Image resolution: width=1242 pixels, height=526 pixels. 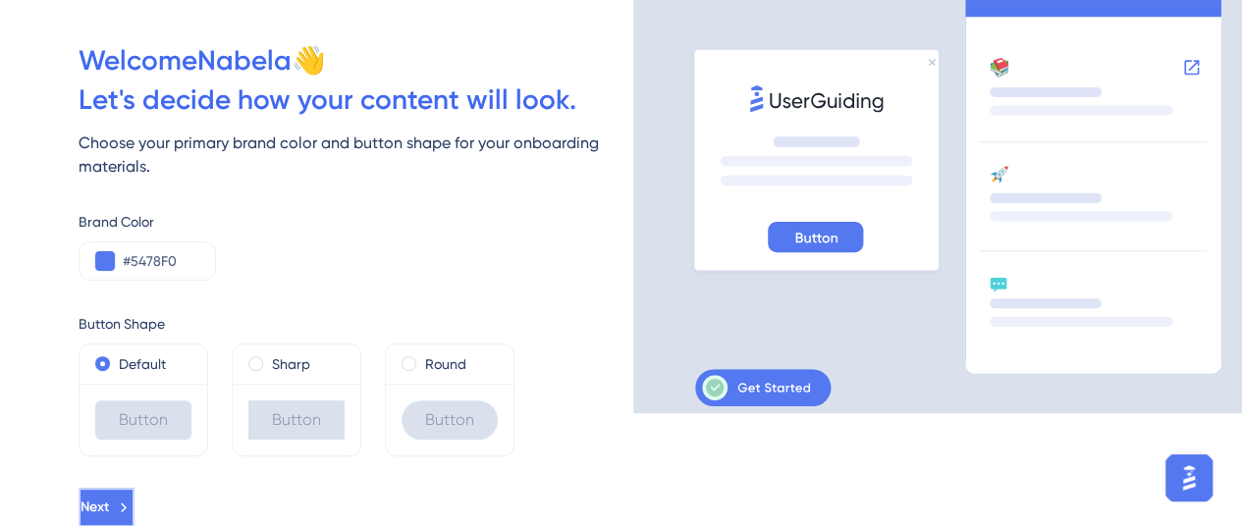 What do you see at coordinates (29, 29) in the screenshot?
I see `button: Open AI Assistant Launcher` at bounding box center [29, 29].